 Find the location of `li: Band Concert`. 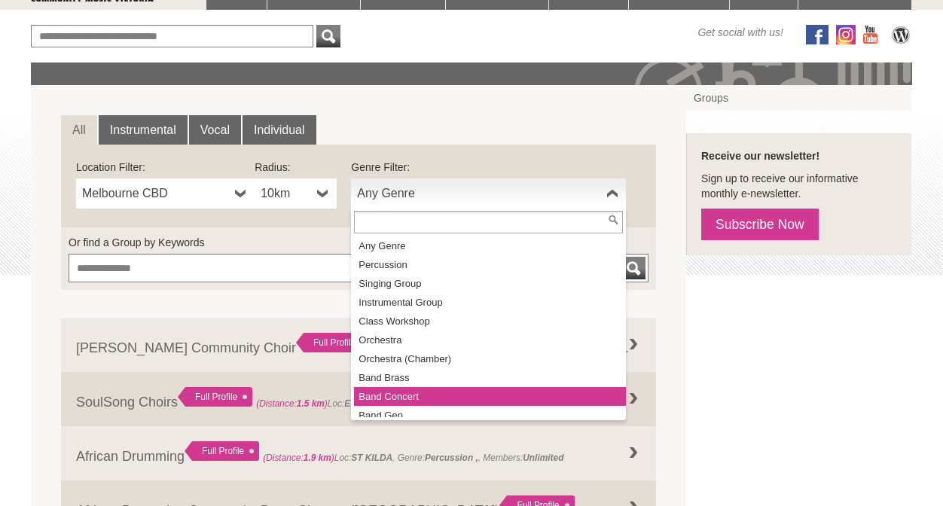

li: Band Concert is located at coordinates (490, 396).